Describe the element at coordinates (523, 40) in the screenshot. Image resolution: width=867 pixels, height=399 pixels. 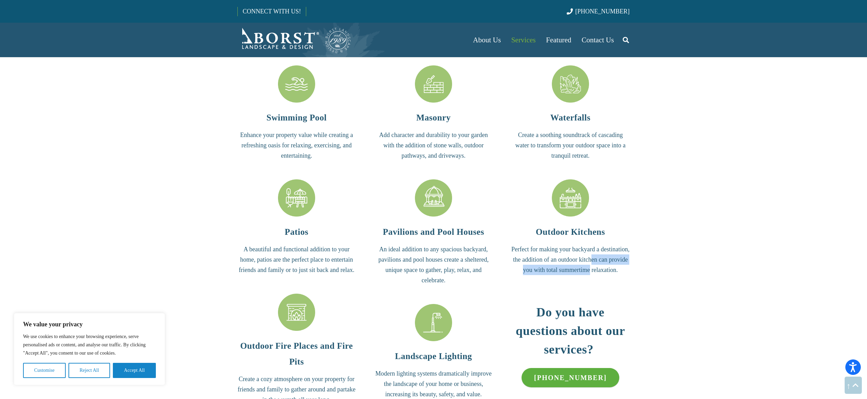
I see `a: Services` at that location.